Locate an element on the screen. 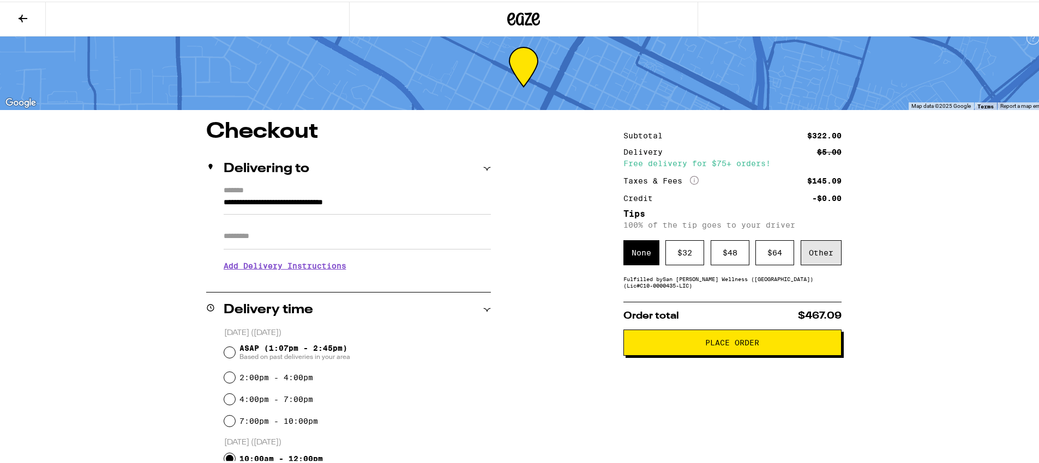 Image resolution: width=1039 pixels, height=463 pixels. h1: Checkout is located at coordinates (348, 130).